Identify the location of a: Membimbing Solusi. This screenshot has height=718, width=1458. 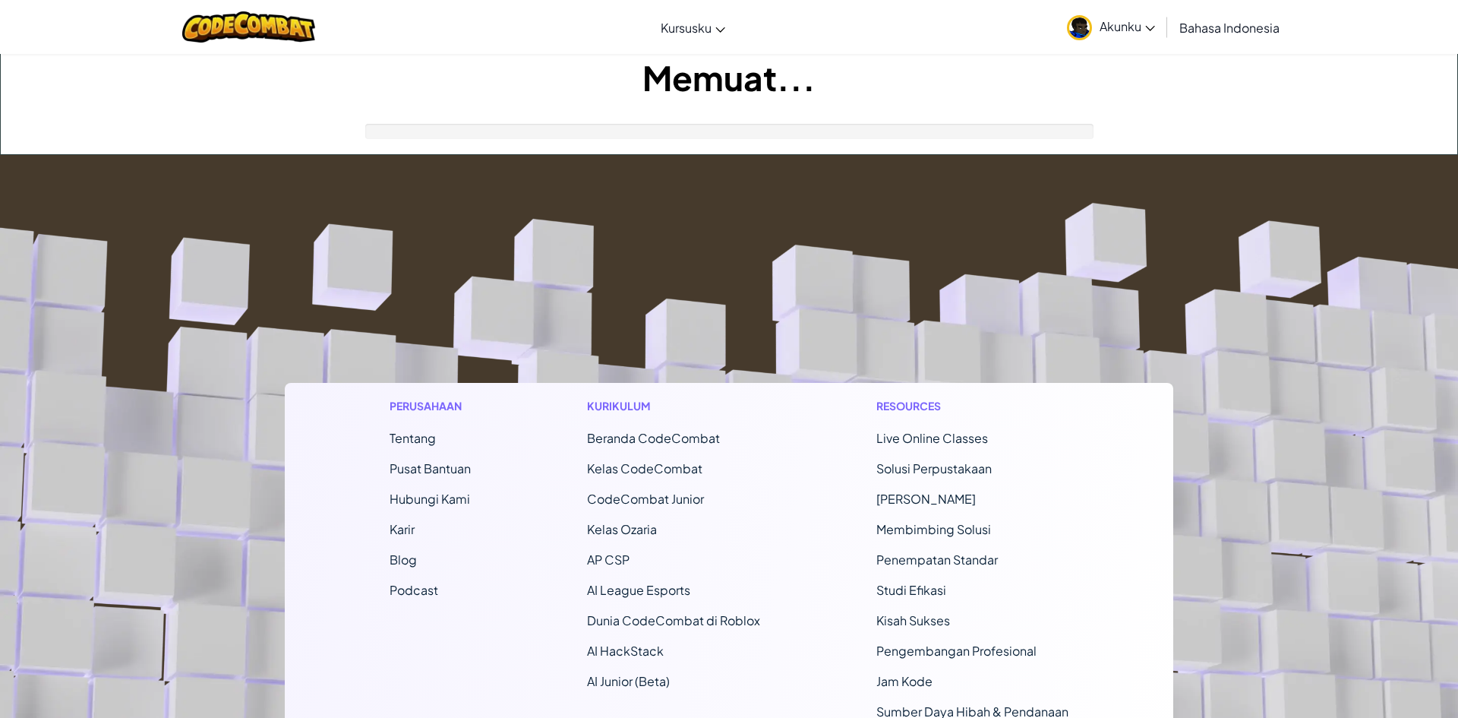
(933, 529).